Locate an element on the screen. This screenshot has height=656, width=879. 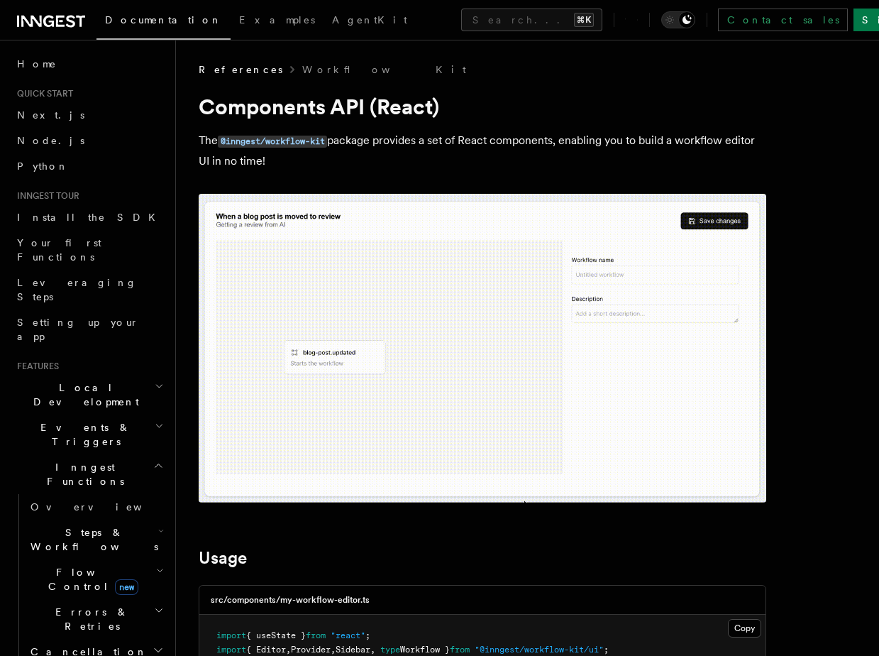
span: Steps & Workflows is located at coordinates (92, 539).